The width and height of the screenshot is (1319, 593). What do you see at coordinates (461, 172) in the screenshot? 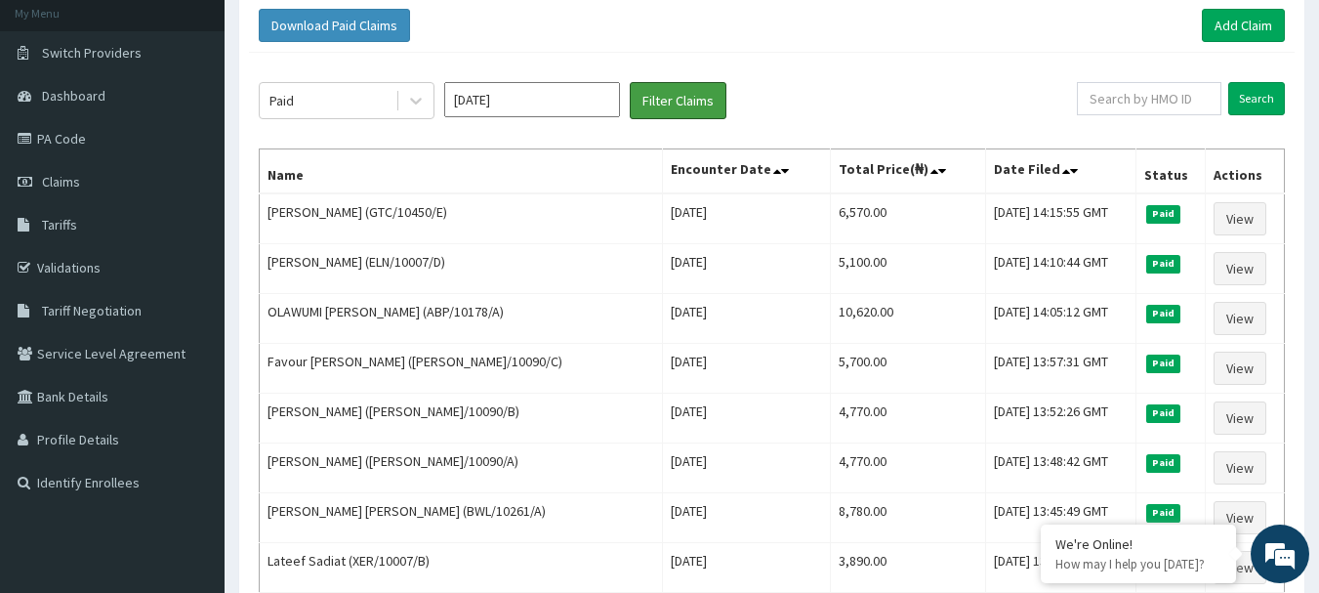
I see `th: Name` at bounding box center [461, 172].